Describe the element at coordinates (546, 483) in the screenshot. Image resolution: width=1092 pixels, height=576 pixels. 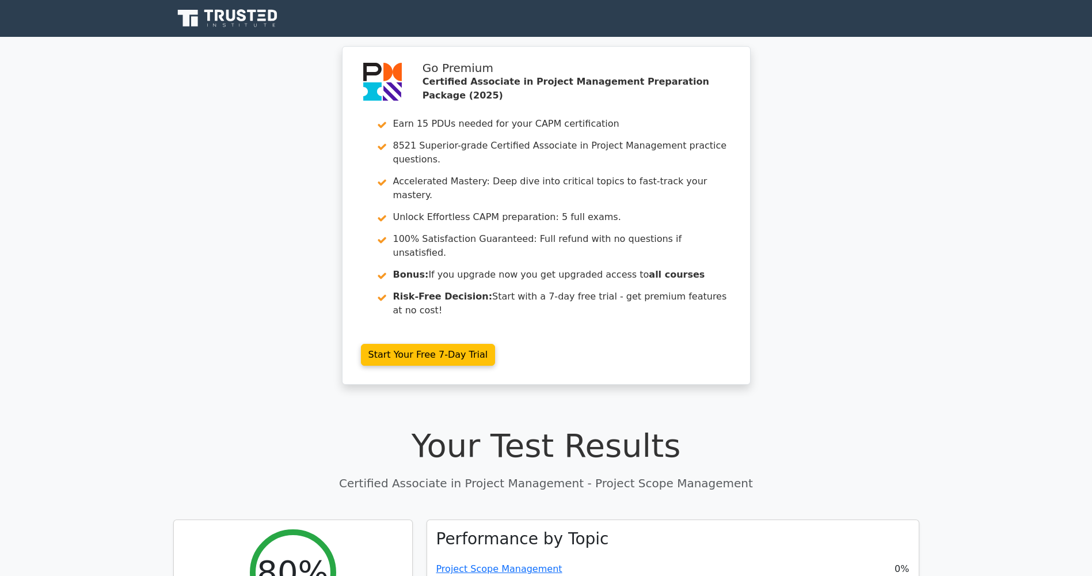
I see `p: Certified Associate in Project Management - Project Scope Management` at that location.